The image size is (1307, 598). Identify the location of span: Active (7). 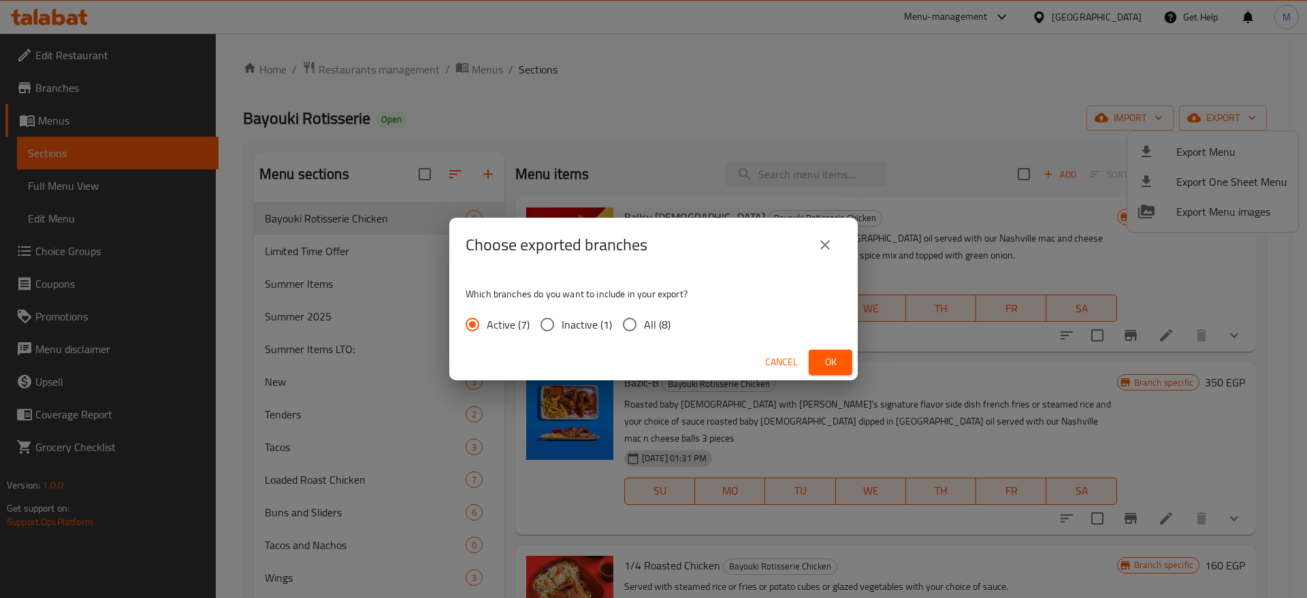
(508, 325).